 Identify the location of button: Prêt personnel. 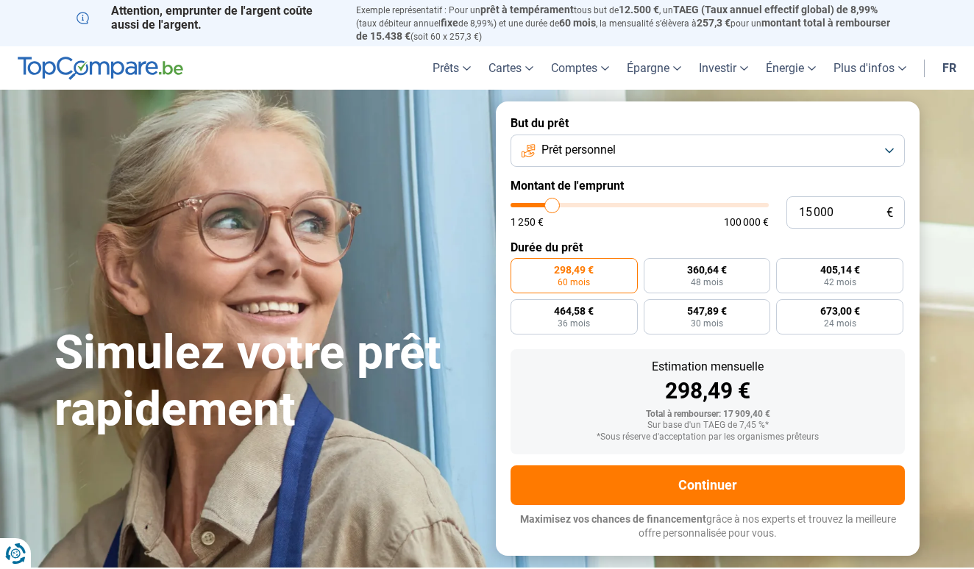
(708, 151).